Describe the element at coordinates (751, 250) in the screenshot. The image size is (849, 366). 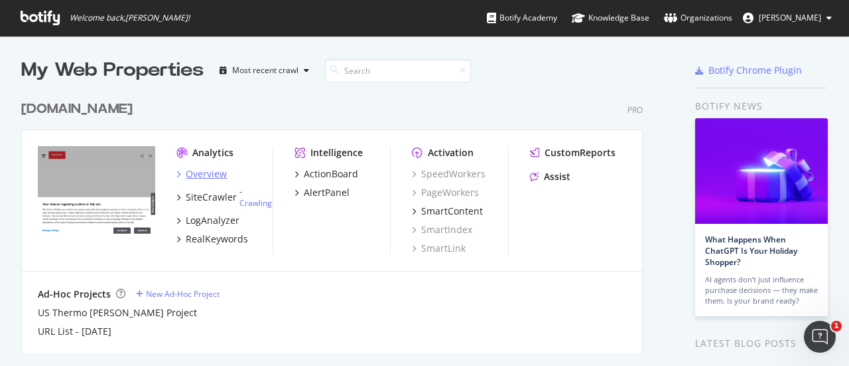
I see `a: What Happens When ChatGPT Is Your Holiday Shopper?` at that location.